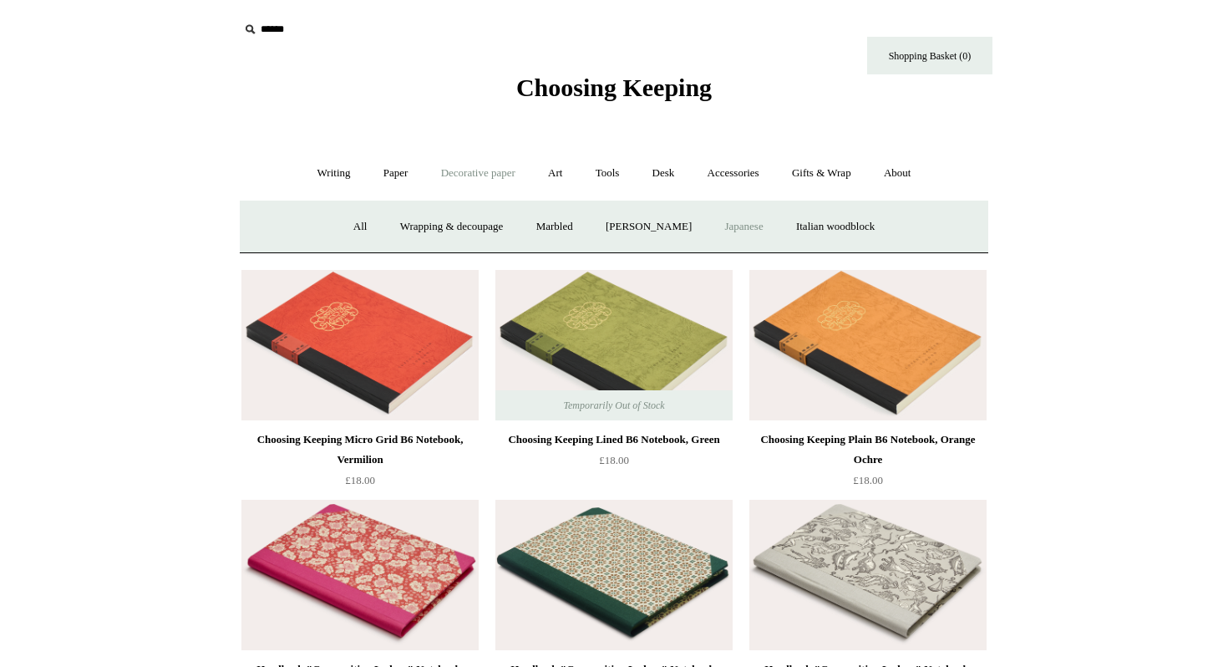 The width and height of the screenshot is (1228, 667). I want to click on a: Tools, so click(607, 173).